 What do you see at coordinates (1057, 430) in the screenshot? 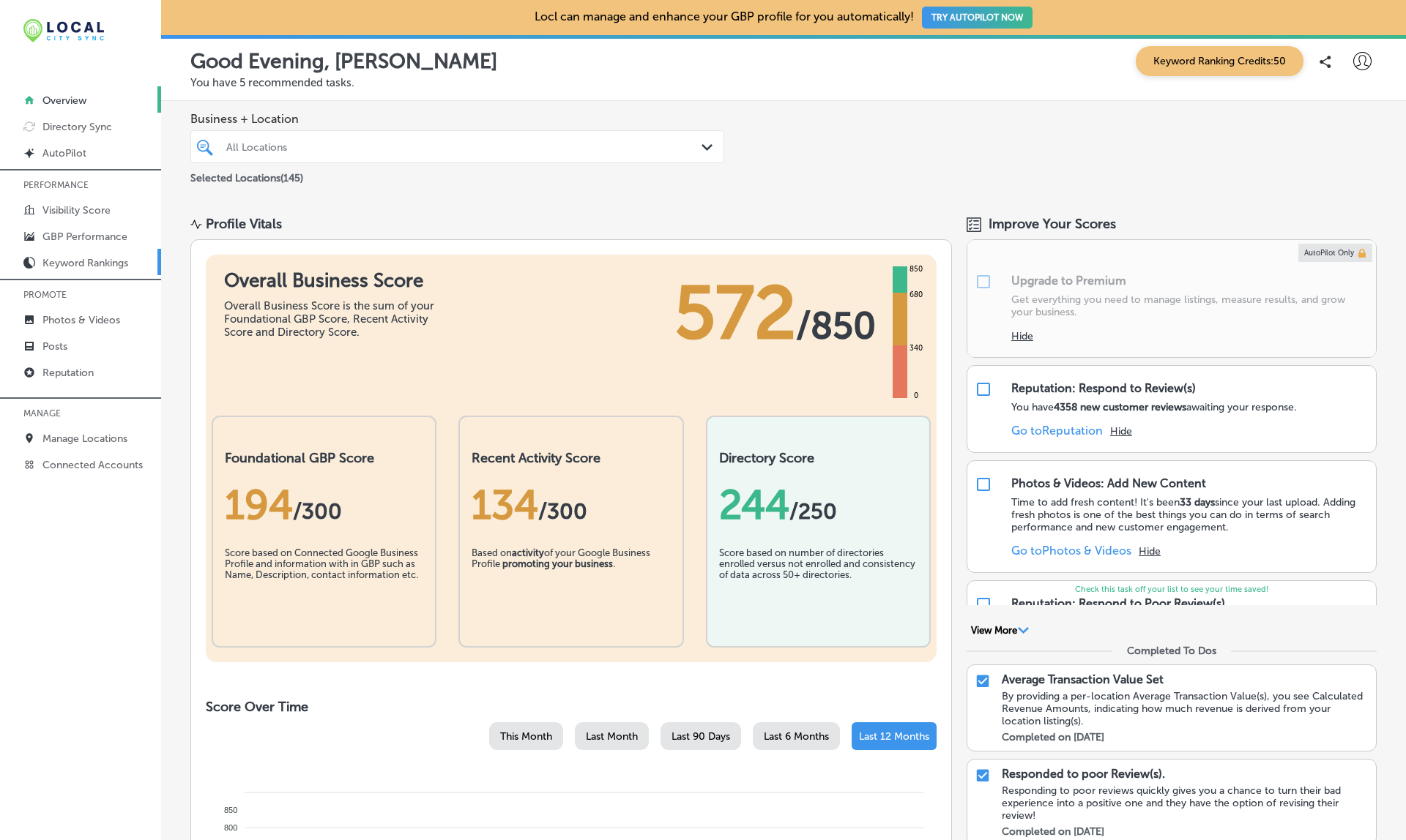
I see `a: Go toReputation` at bounding box center [1057, 430].